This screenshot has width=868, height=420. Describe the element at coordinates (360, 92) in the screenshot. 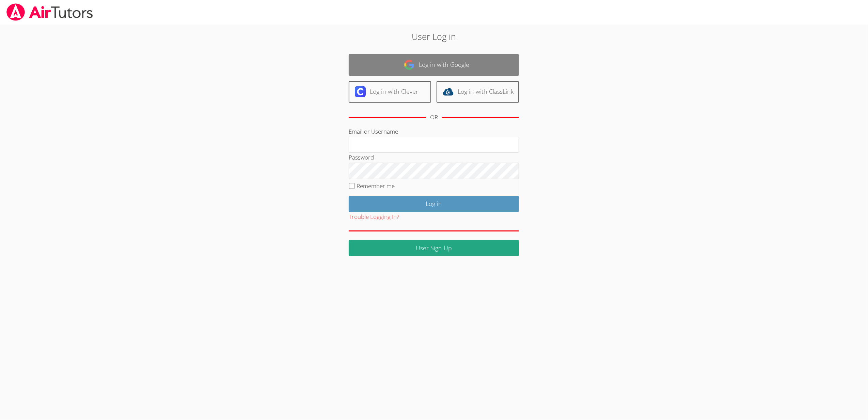

I see `img: clever-logo-6eab21bc6e7a338710f1a6ff85c0baf02591cd810cc4098c63d3a4b26e2feb20.svg` at that location.